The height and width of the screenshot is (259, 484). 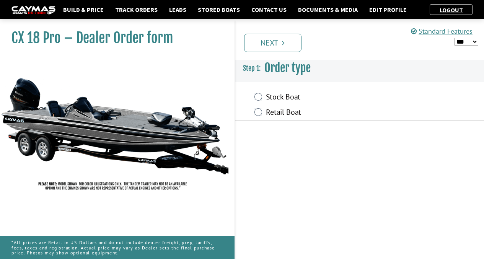 I want to click on h1: CX 18 Pro – Dealer Order form, so click(x=113, y=38).